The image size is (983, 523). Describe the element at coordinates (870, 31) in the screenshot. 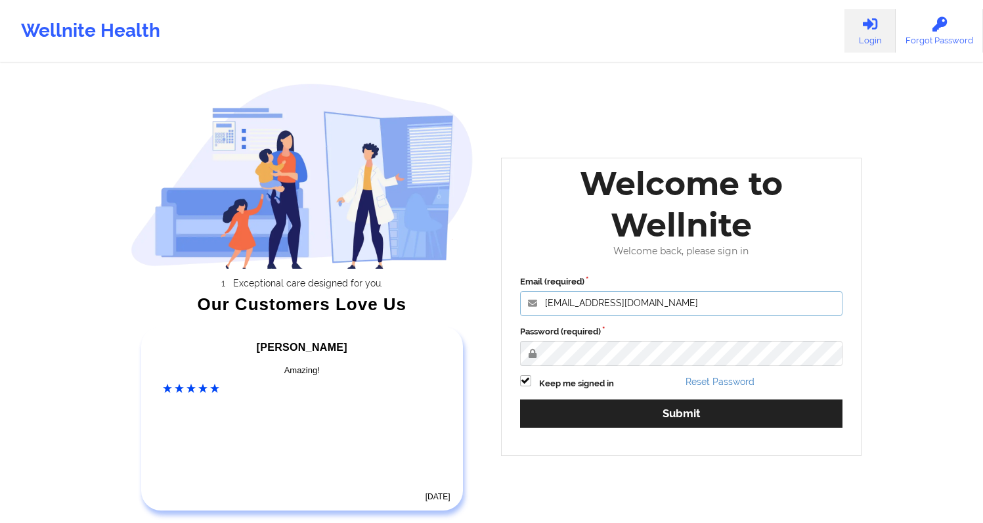

I see `a: Login` at that location.